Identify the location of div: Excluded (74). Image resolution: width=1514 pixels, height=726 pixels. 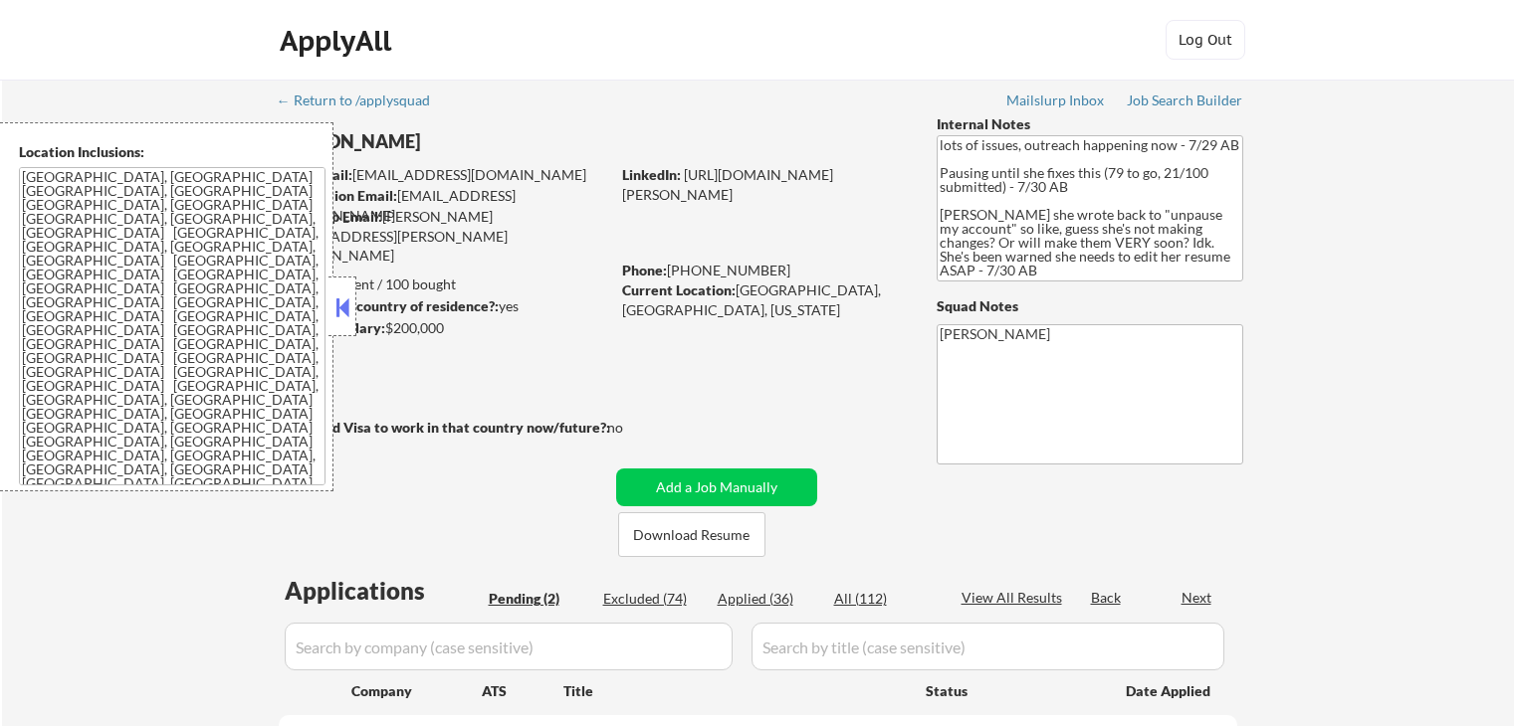
(653, 599).